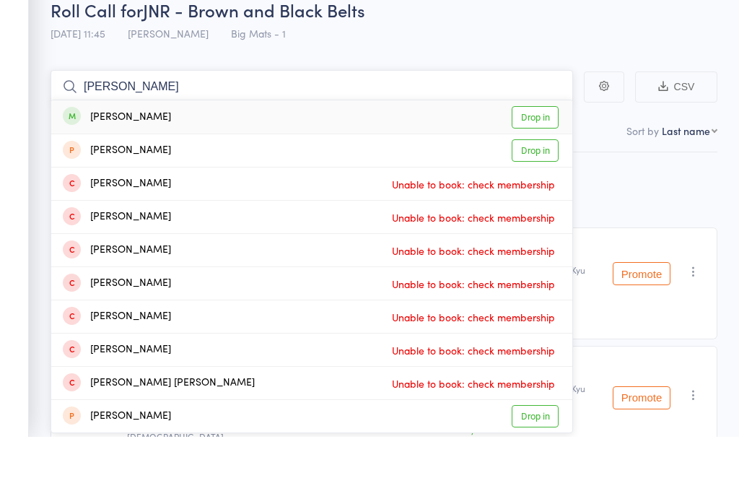 The image size is (739, 504). What do you see at coordinates (258, 100) in the screenshot?
I see `span: Big Mats - 1` at bounding box center [258, 100].